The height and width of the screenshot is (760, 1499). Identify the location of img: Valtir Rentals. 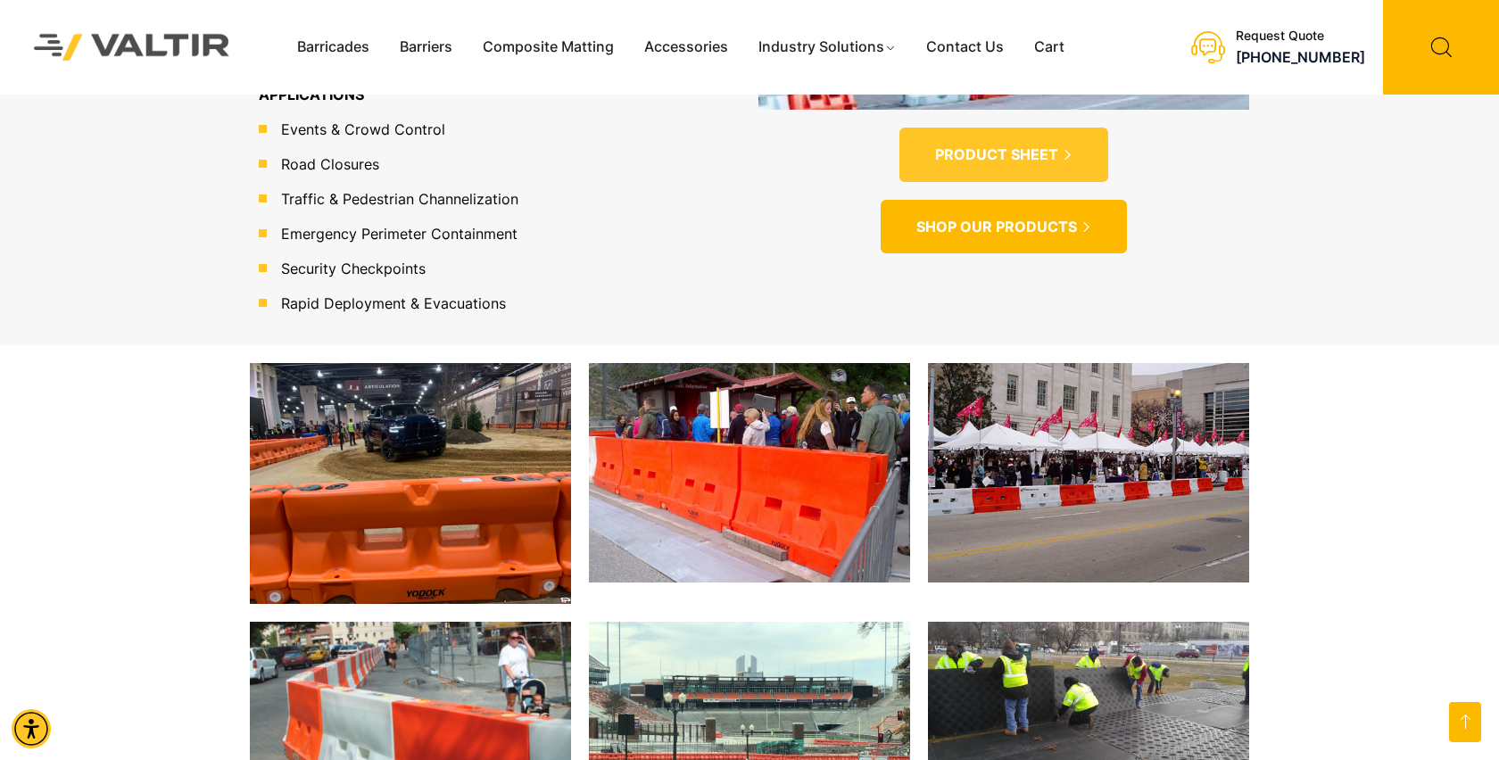
(132, 47).